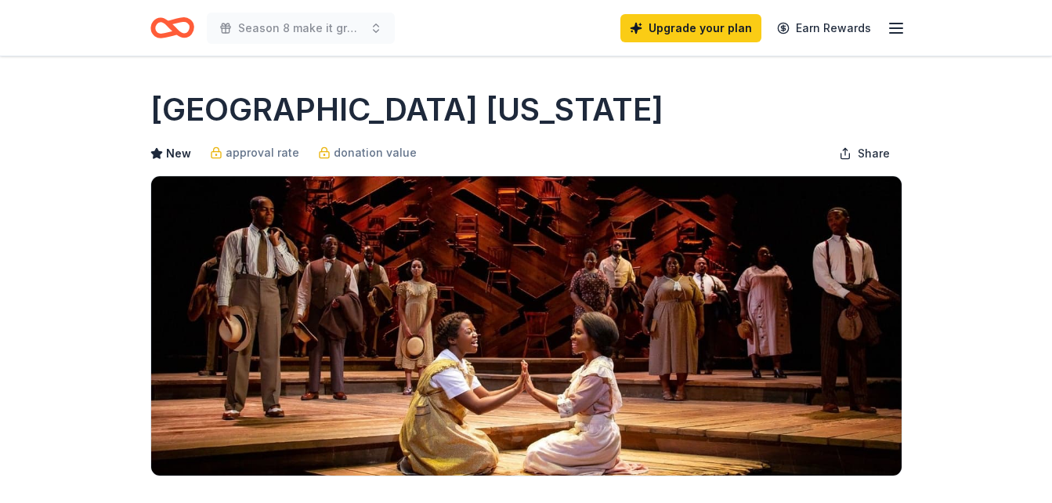 The height and width of the screenshot is (503, 1052). What do you see at coordinates (172, 27) in the screenshot?
I see `a: Home` at bounding box center [172, 27].